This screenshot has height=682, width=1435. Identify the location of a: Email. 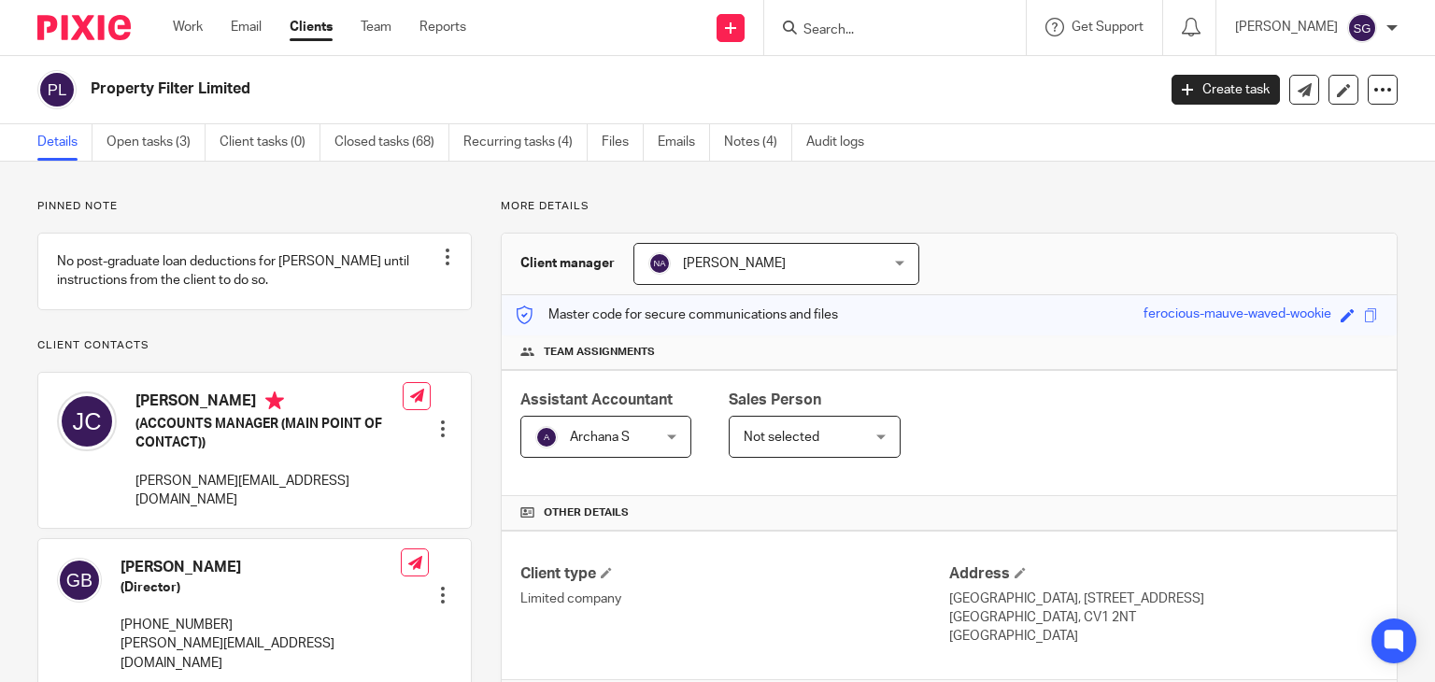
(246, 27).